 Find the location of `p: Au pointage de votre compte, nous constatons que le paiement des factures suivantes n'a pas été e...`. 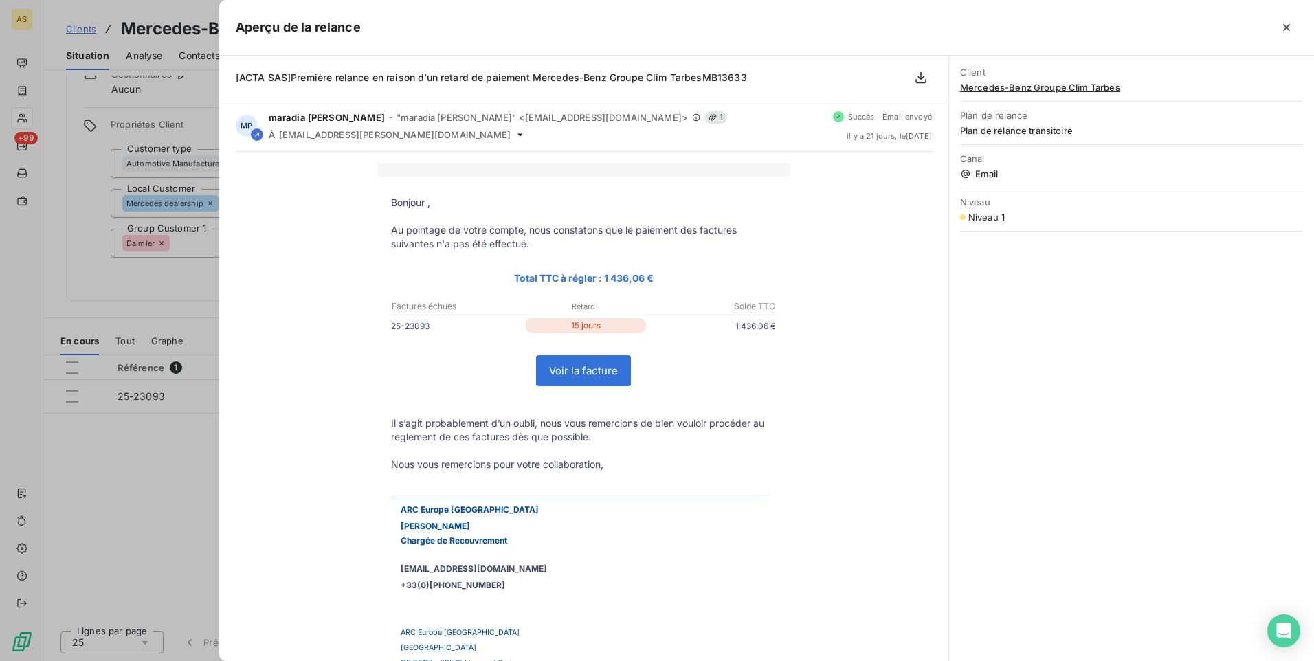

p: Au pointage de votre compte, nous constatons que le paiement des factures suivantes n'a pas été e... is located at coordinates (584, 237).